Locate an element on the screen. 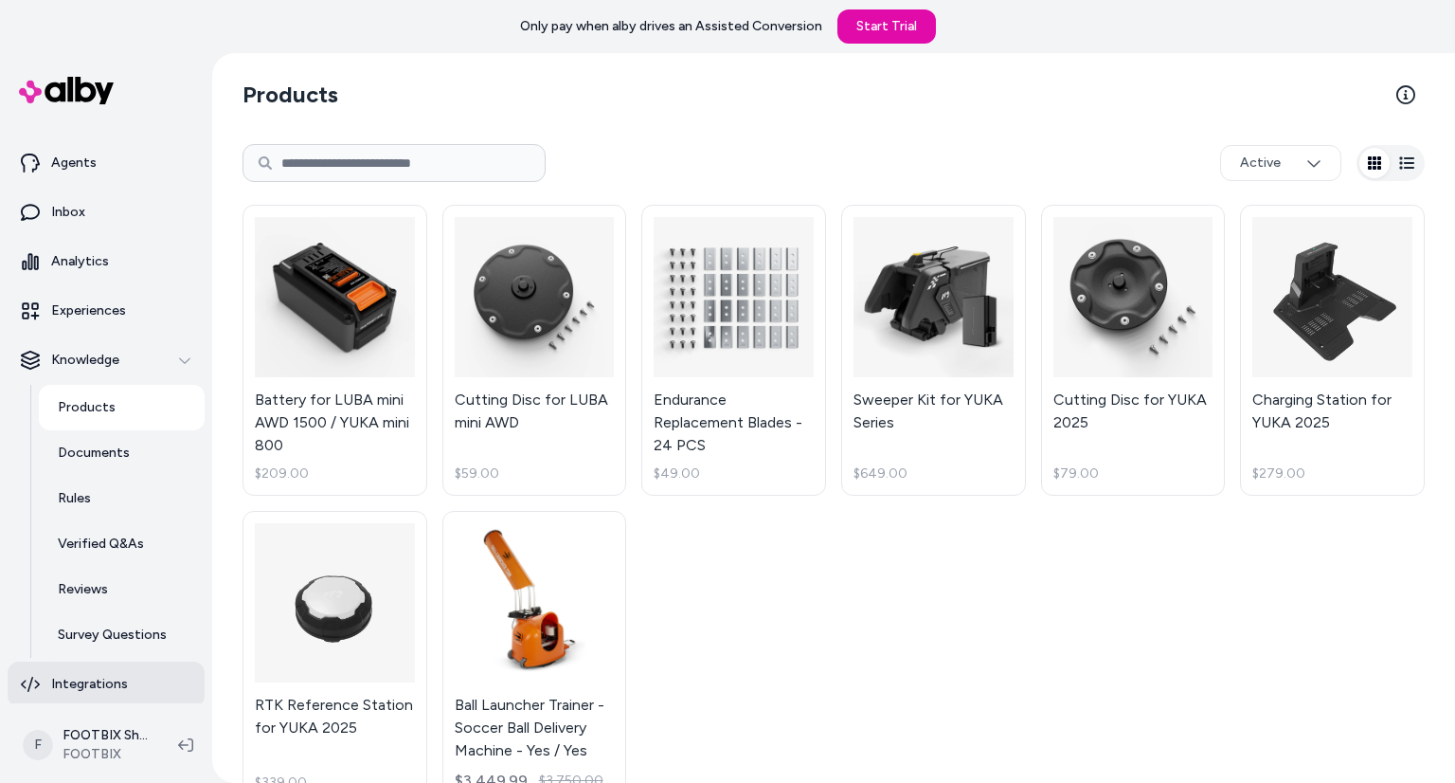 The height and width of the screenshot is (783, 1455). button: Knowledge is located at coordinates (106, 360).